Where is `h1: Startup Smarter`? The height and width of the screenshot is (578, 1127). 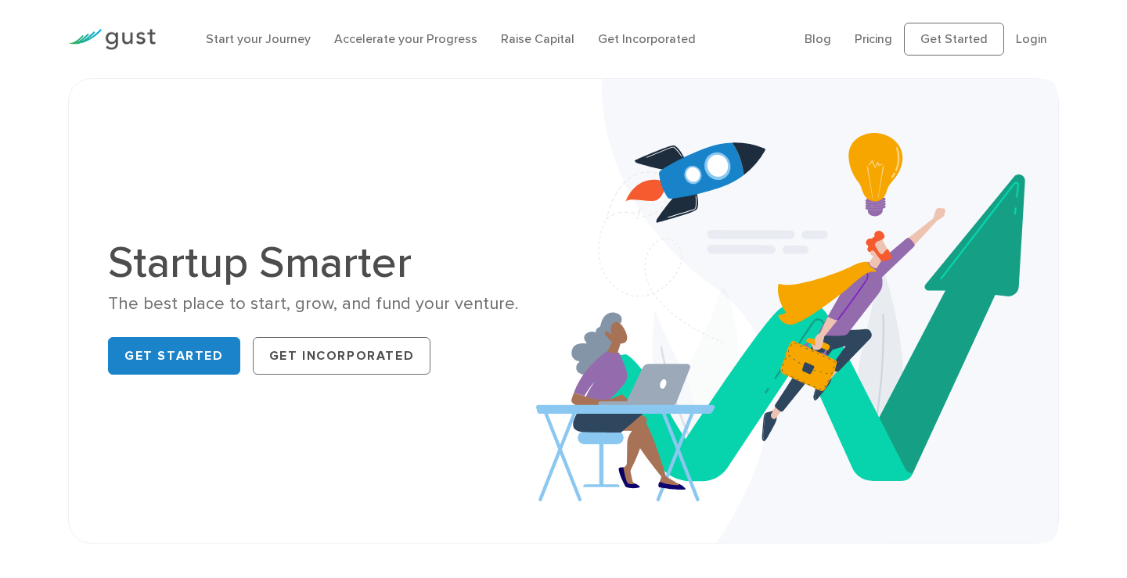 h1: Startup Smarter is located at coordinates (330, 263).